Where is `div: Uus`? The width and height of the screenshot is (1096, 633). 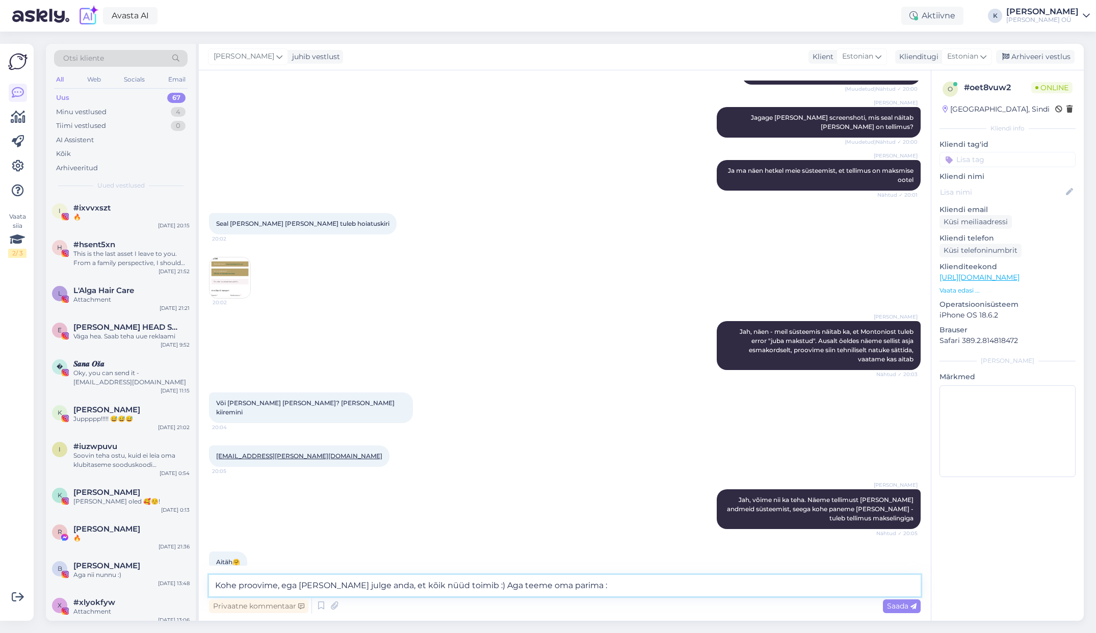 div: Uus is located at coordinates (63, 98).